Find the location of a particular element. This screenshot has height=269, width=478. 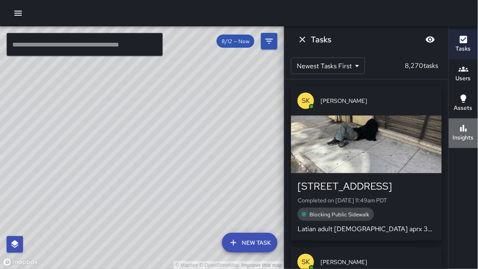

button: Tasks is located at coordinates (463, 44).